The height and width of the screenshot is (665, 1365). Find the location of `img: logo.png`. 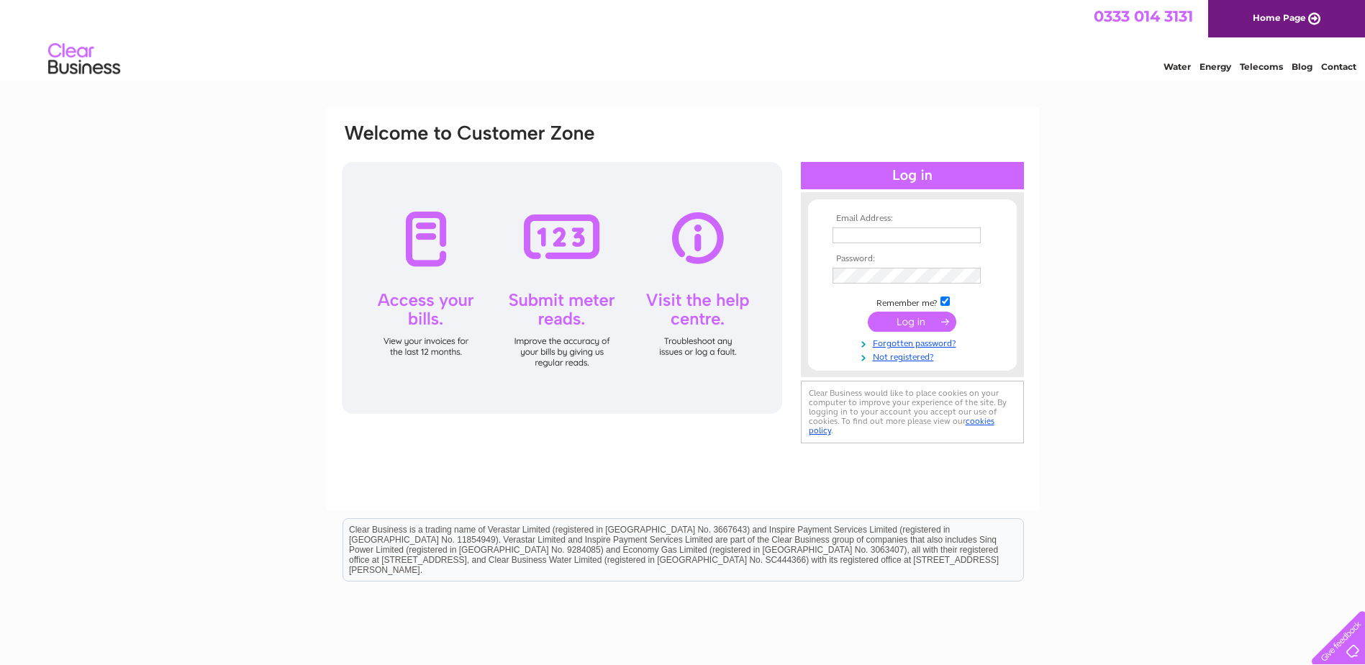

img: logo.png is located at coordinates (84, 59).